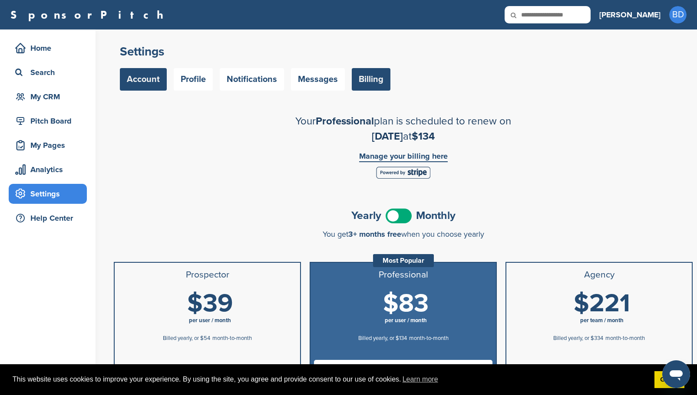 The width and height of the screenshot is (697, 395). Describe the element at coordinates (50, 97) in the screenshot. I see `div: My CRM` at that location.